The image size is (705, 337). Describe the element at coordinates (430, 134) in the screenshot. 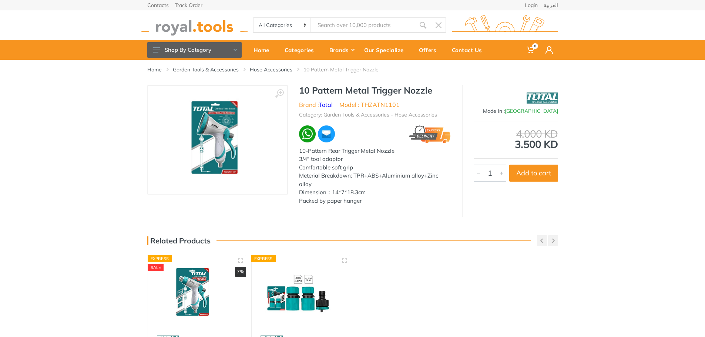

I see `img: express.png` at that location.